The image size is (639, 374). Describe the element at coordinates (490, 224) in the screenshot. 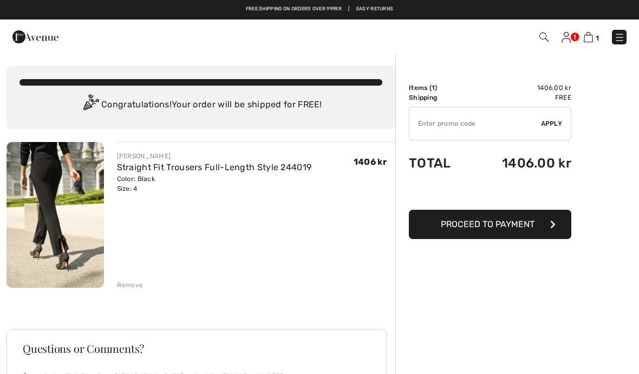

I see `button: Proceed to Payment` at that location.